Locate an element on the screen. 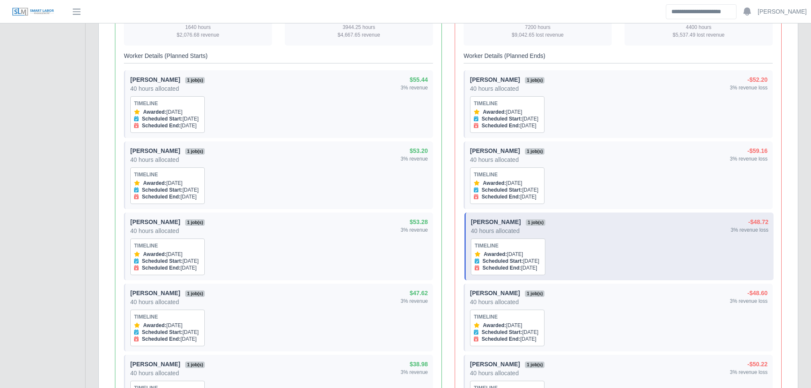 Image resolution: width=811 pixels, height=388 pixels. div: 1640 hours $2,076.68 revenue is located at coordinates (198, 31).